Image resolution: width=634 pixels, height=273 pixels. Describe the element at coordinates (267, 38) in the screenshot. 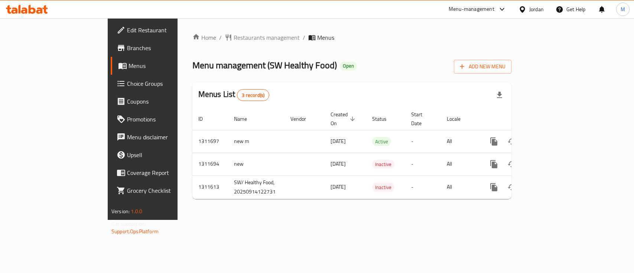

I see `span: Restaurants management` at that location.